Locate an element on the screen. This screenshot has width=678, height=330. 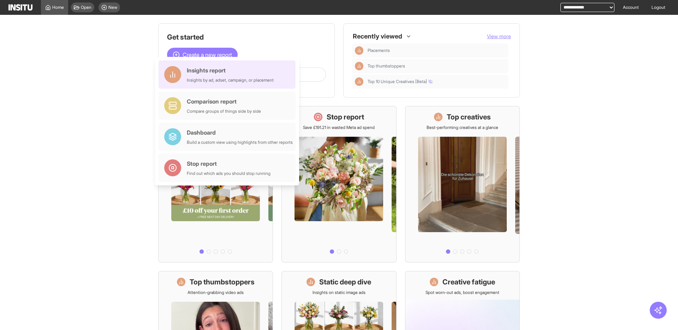
p: Best-performing creatives at a glance is located at coordinates (463, 128).